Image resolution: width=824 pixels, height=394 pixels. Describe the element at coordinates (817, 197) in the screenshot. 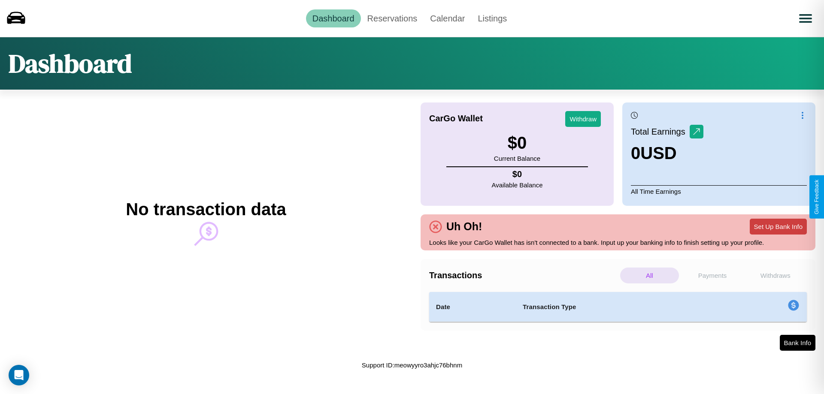

I see `div: Give Feedback` at that location.